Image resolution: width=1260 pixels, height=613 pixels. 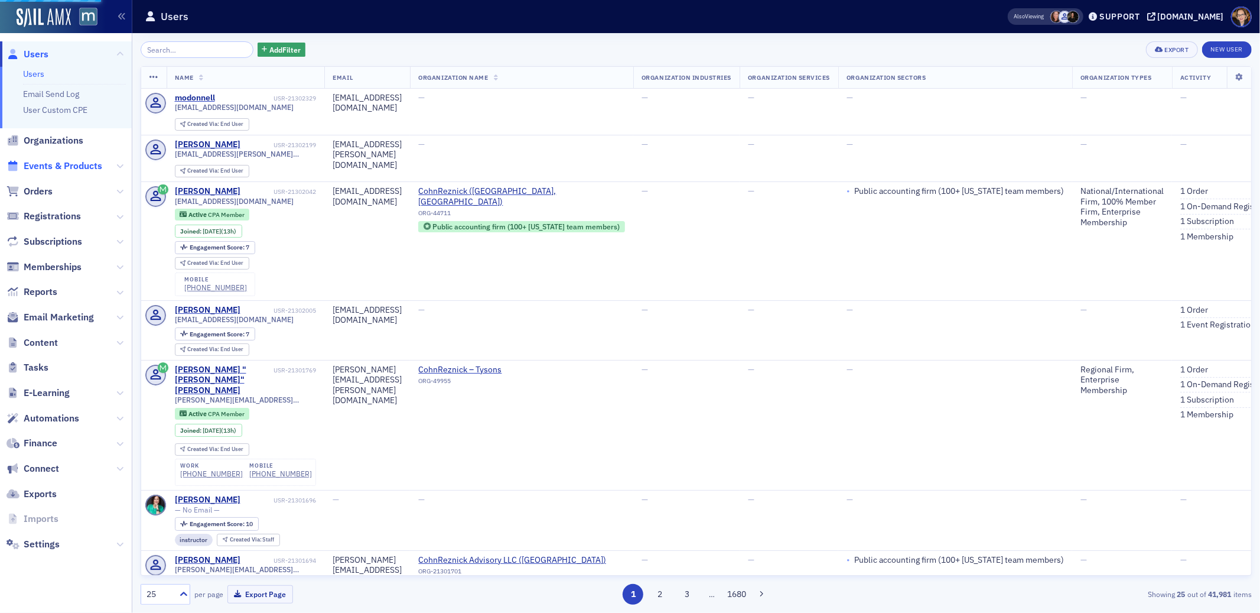 What do you see at coordinates (1207, 415) in the screenshot?
I see `a: 1 Membership` at bounding box center [1207, 415].